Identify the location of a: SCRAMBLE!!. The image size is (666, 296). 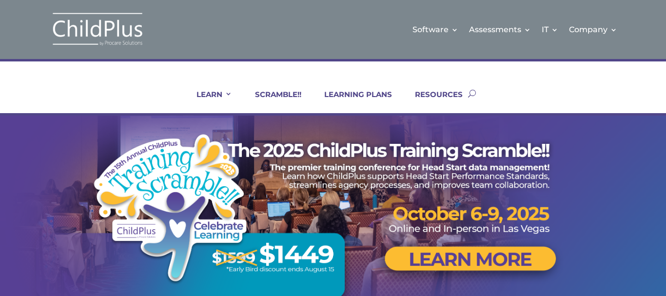
(272, 101).